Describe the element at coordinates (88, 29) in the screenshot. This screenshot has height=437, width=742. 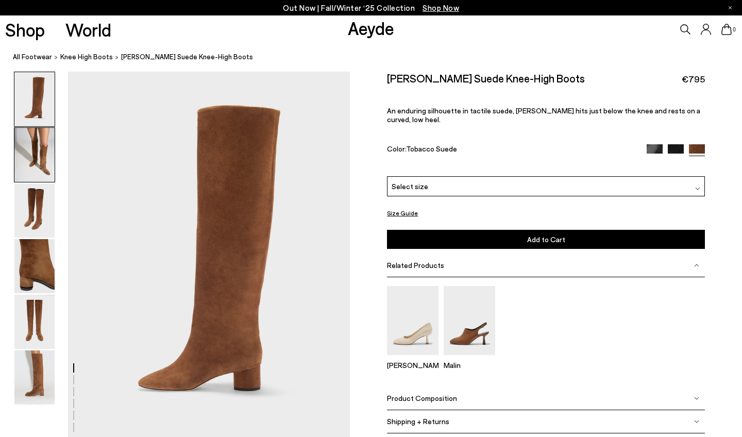
I see `a: World` at that location.